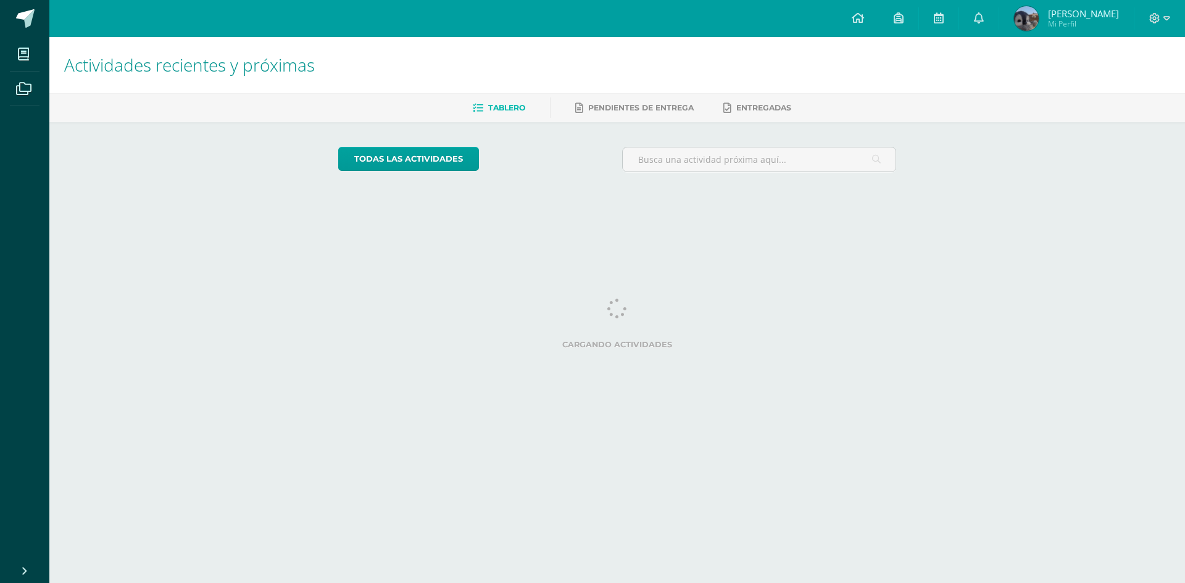 Image resolution: width=1185 pixels, height=583 pixels. Describe the element at coordinates (1026, 19) in the screenshot. I see `img: 61f51aae5a79f36168ee7b4e0f76c407.png` at that location.